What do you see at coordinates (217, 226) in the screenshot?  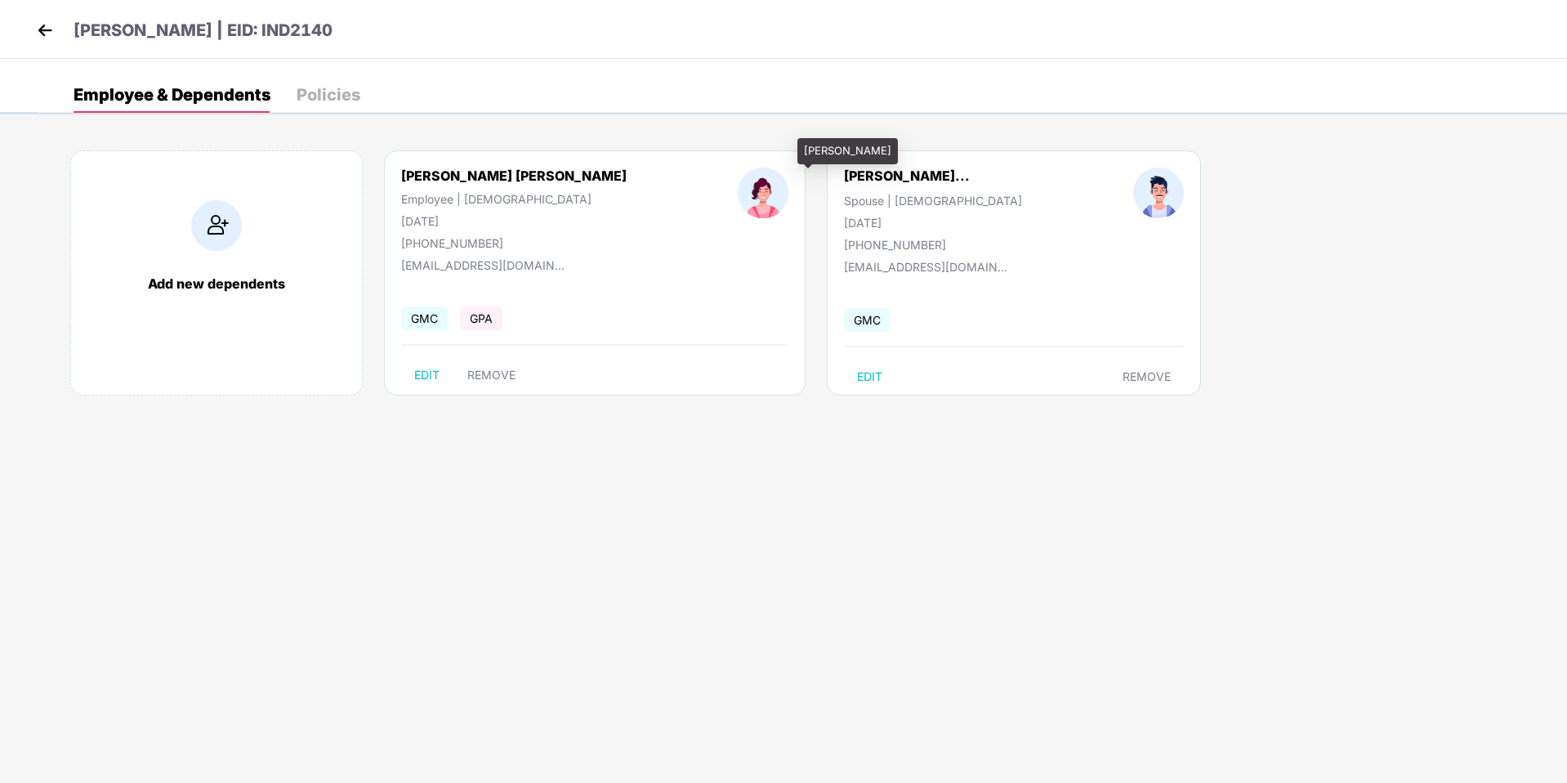 I see `img: addIcon` at bounding box center [217, 226].